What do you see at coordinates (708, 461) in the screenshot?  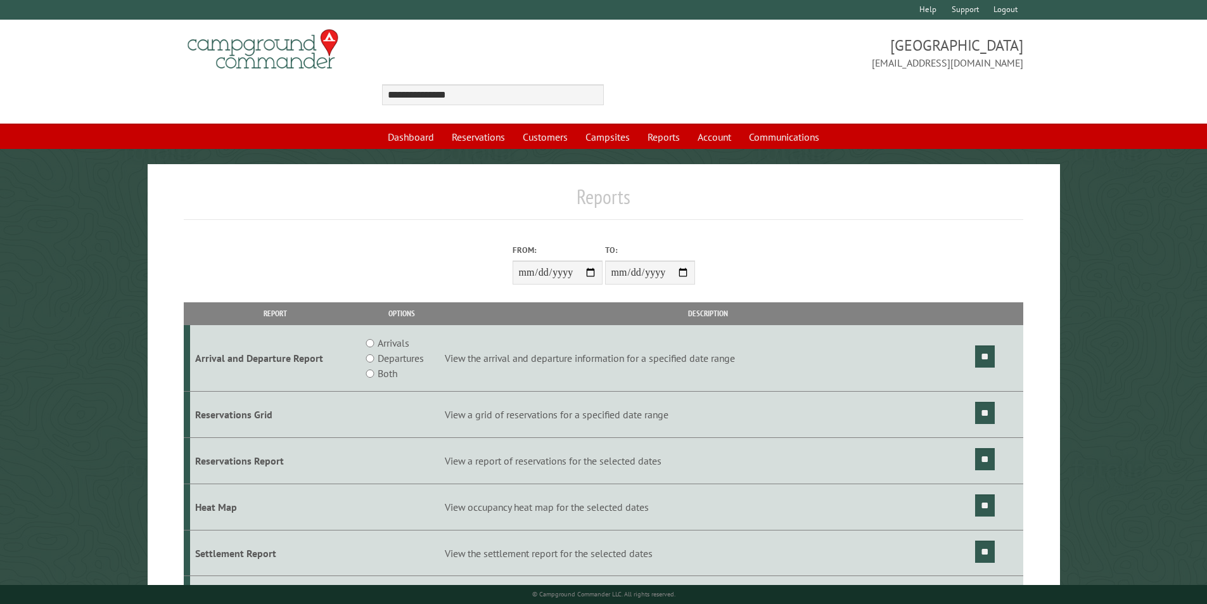 I see `td: View a report of reservations for the selected dates` at bounding box center [708, 461].